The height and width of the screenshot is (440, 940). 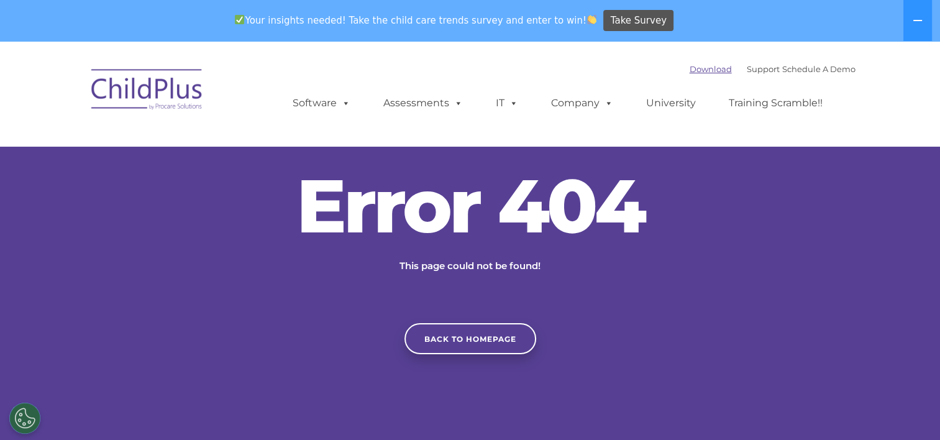 What do you see at coordinates (638, 21) in the screenshot?
I see `a: Take Survey` at bounding box center [638, 21].